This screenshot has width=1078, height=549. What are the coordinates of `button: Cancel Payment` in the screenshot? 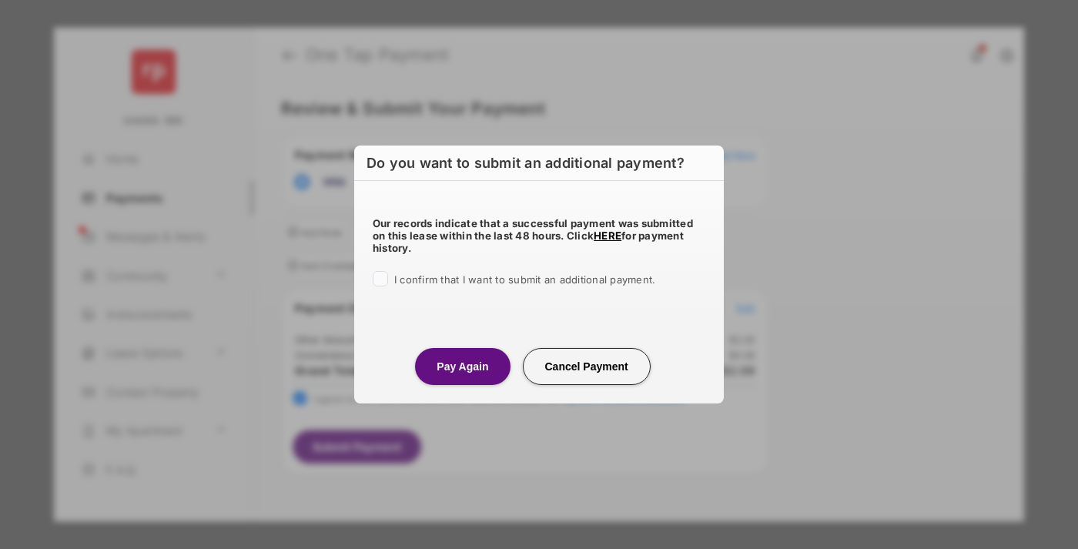 It's located at (587, 367).